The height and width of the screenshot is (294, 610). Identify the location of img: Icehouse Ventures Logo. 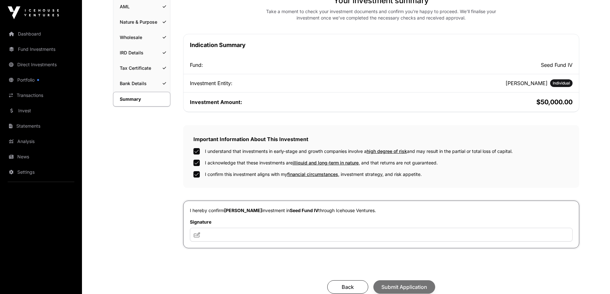
(33, 13).